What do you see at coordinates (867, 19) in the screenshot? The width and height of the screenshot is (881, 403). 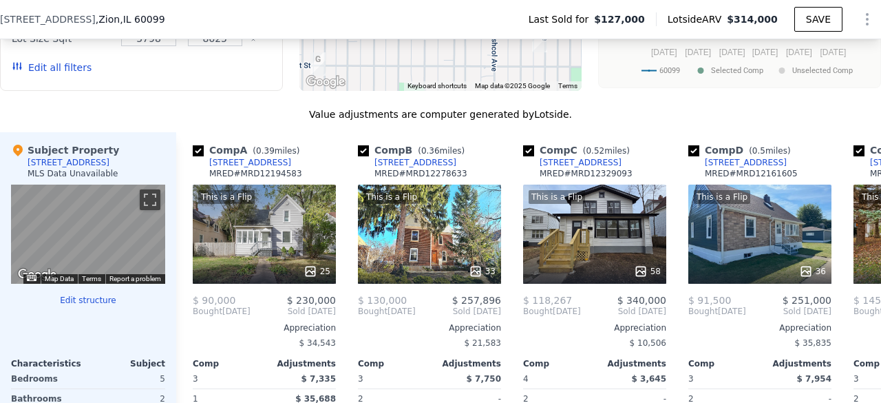 I see `button: Show Options` at bounding box center [867, 19].